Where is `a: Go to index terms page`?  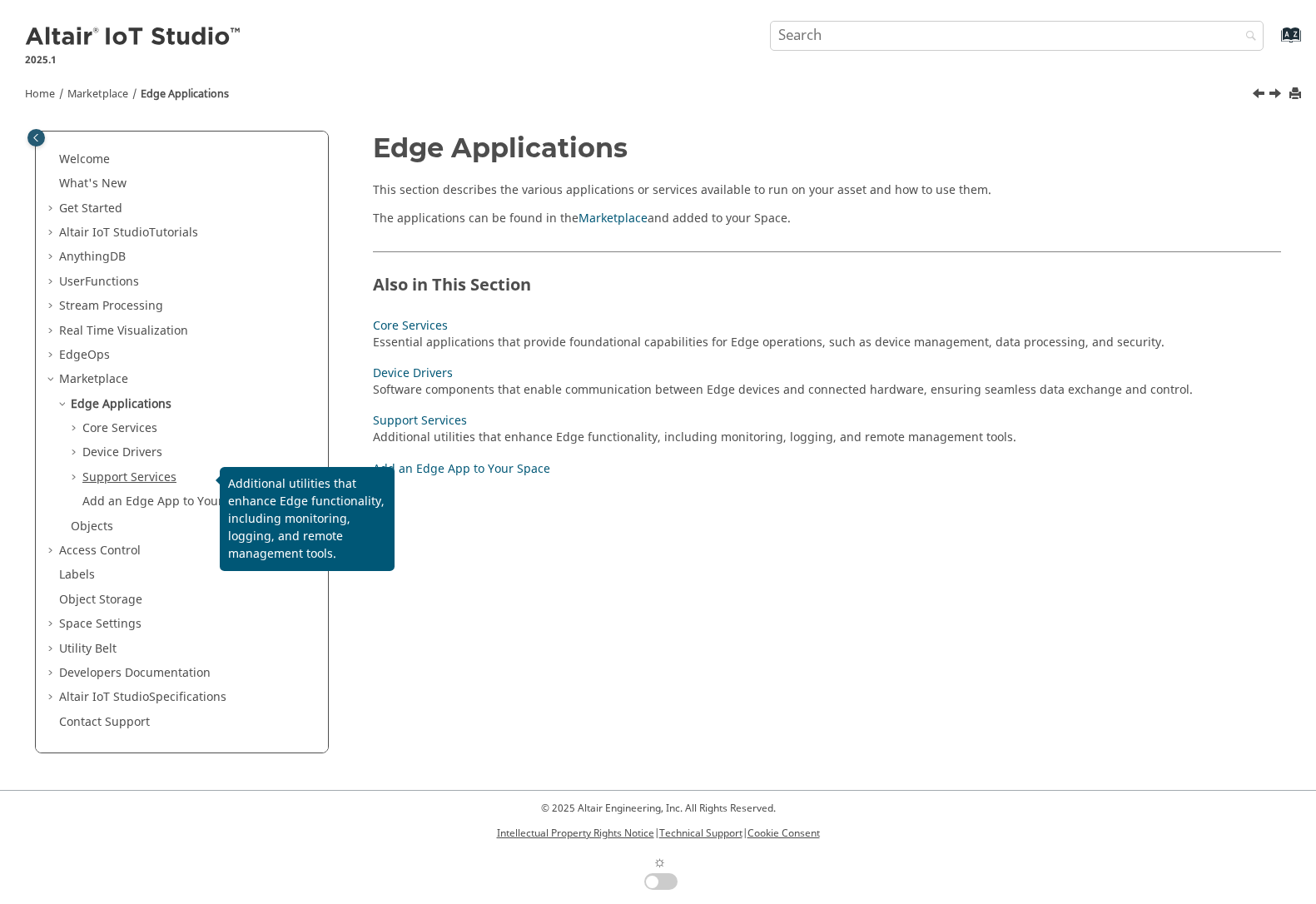
a: Go to index terms page is located at coordinates (1272, 43).